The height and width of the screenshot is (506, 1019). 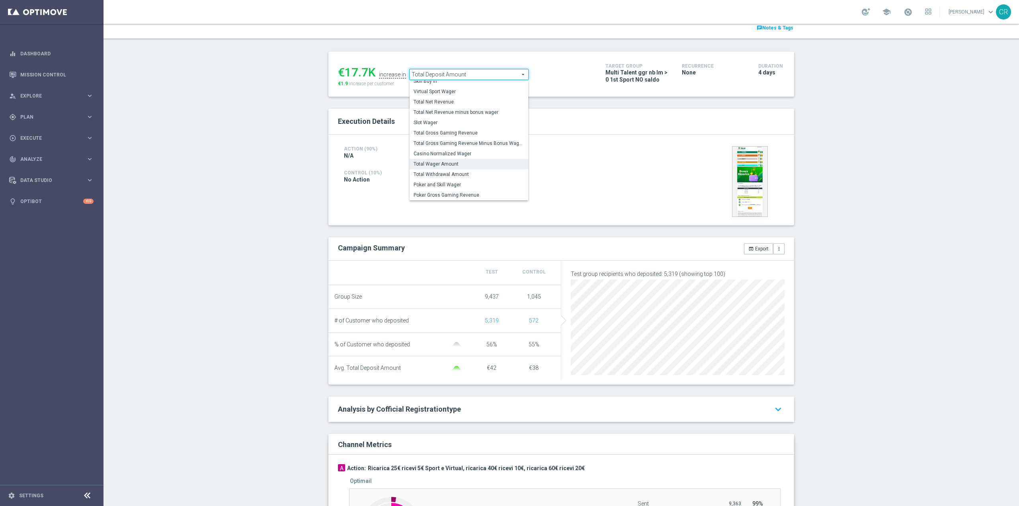 What do you see at coordinates (561, 409) in the screenshot?
I see `a: Analysis by Cofficial Registrationtype keyboard_arrow_down` at bounding box center [561, 409].